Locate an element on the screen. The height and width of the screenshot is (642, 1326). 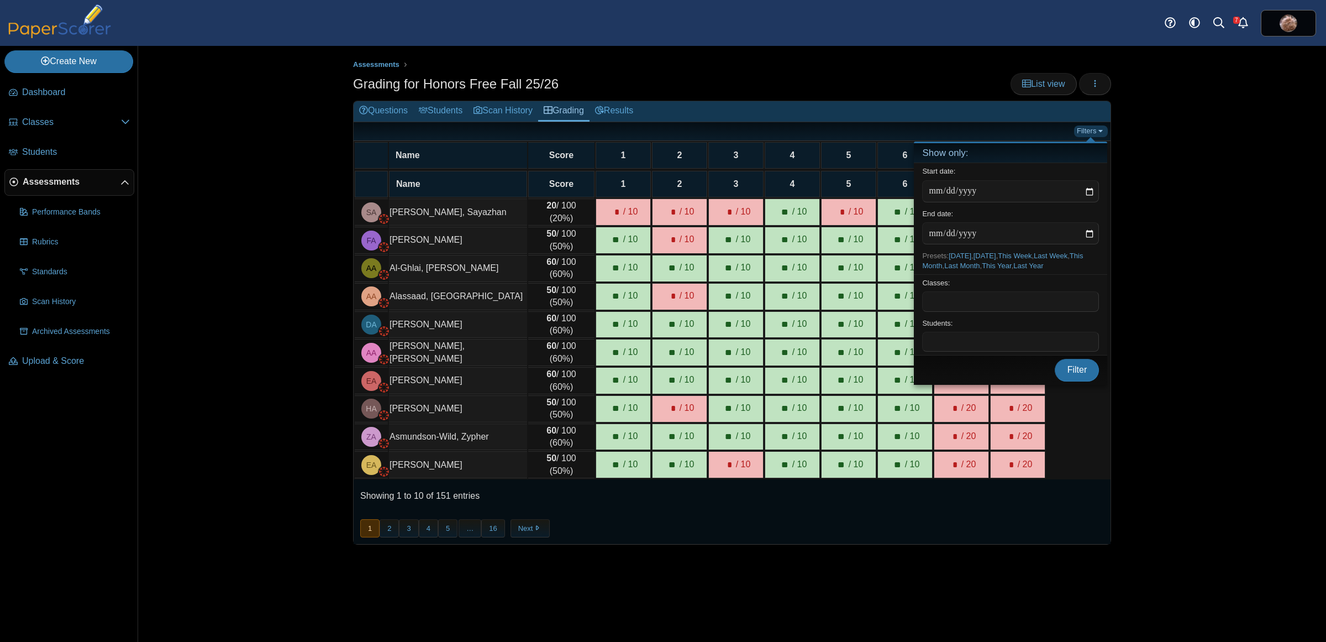
span: 5 is located at coordinates (849, 155).